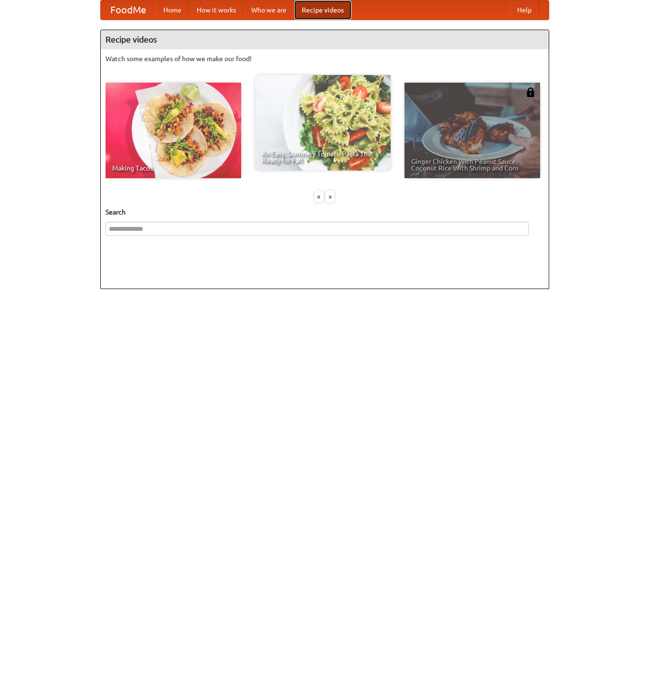 This screenshot has height=676, width=649. I want to click on h4: Recipe videos, so click(325, 40).